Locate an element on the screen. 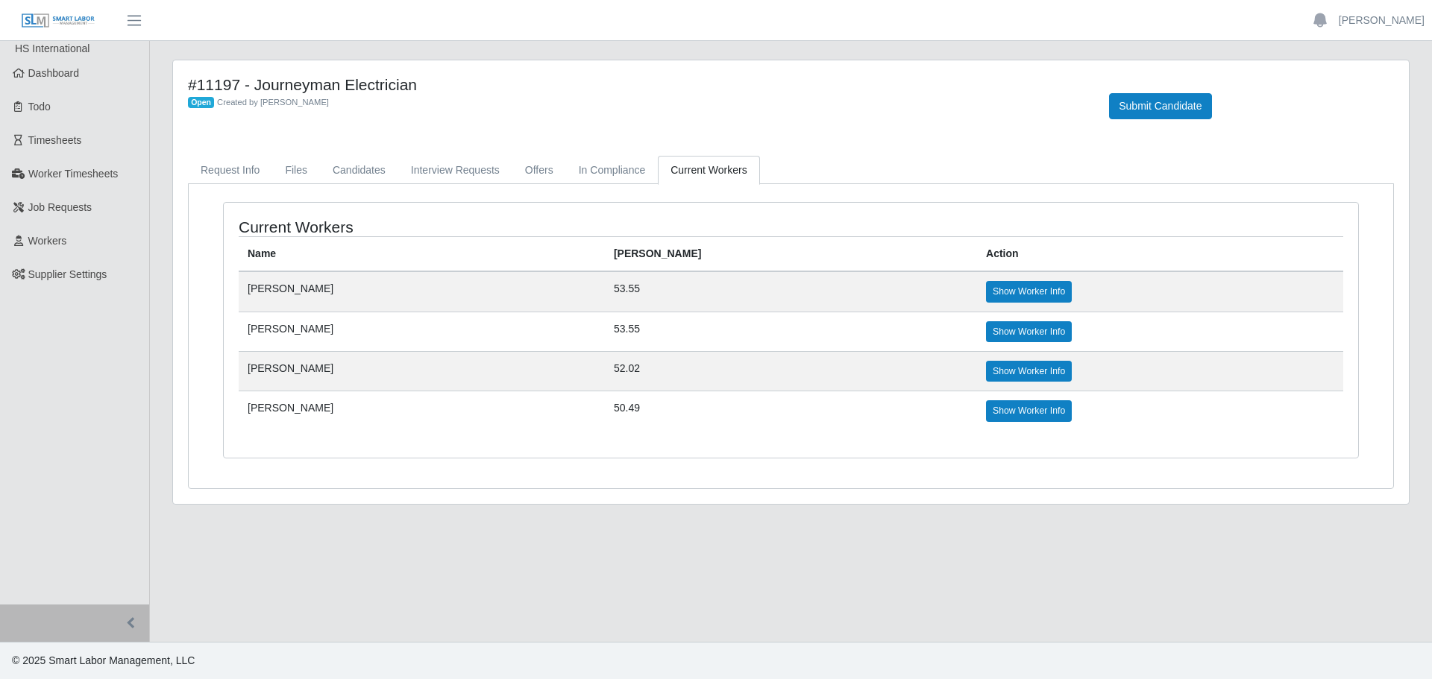 Image resolution: width=1432 pixels, height=679 pixels. span: Workers is located at coordinates (48, 241).